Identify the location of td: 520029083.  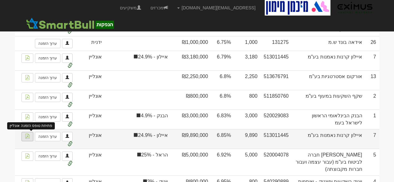
(276, 119).